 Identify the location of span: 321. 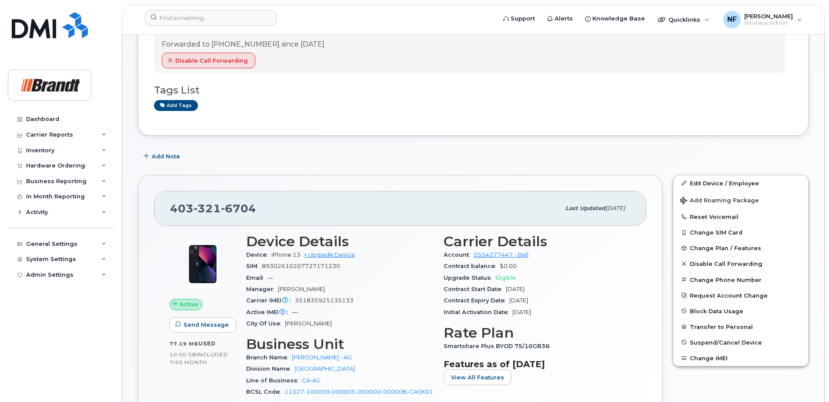
(207, 208).